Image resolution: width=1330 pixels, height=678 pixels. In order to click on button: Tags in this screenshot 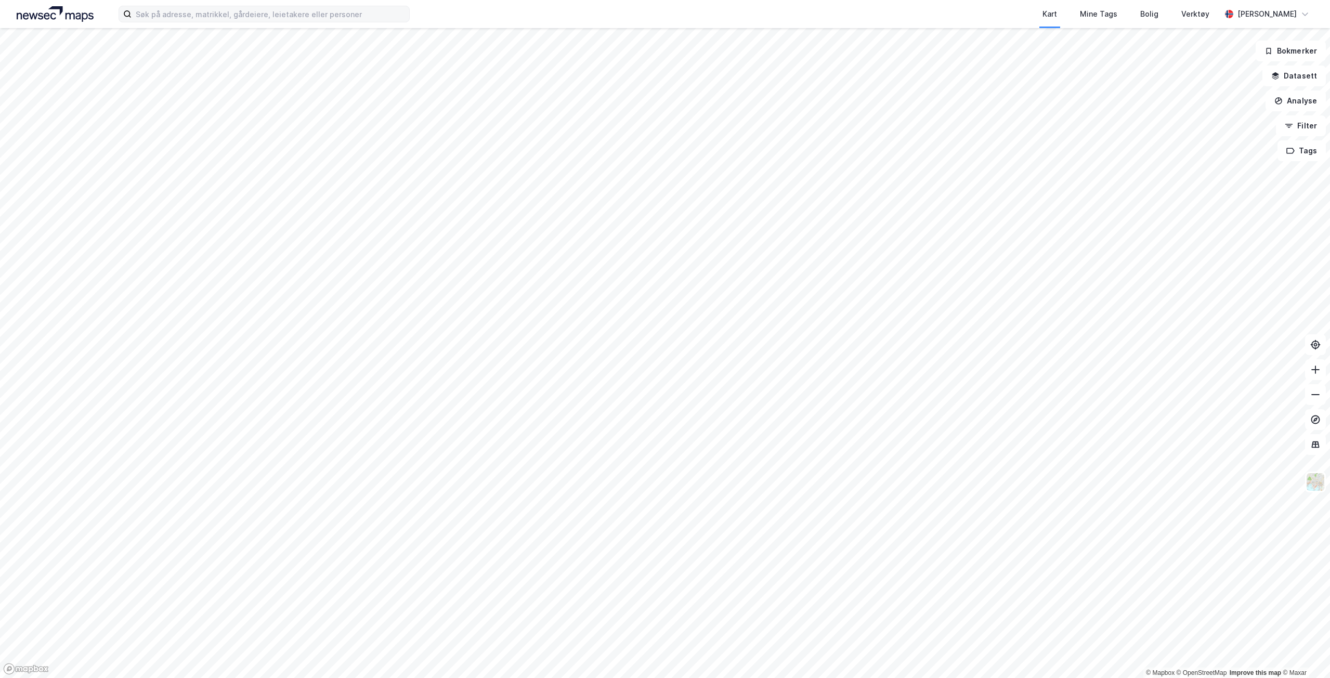, I will do `click(1302, 151)`.